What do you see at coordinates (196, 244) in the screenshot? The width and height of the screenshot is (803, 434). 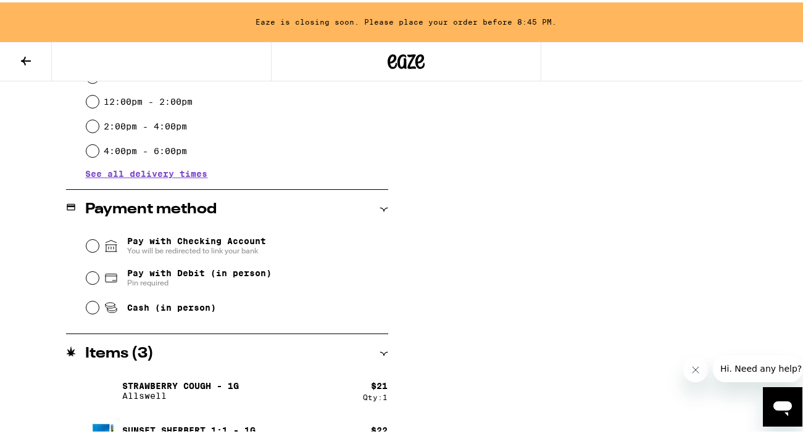 I see `span: Pay with Checking Account` at bounding box center [196, 244].